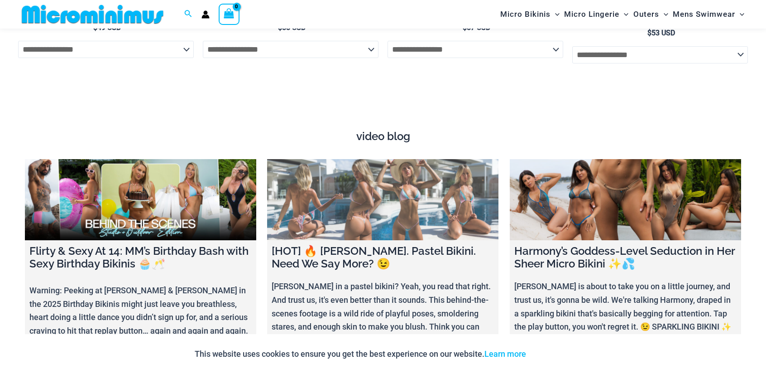 The width and height of the screenshot is (766, 374). I want to click on button: Accept, so click(552, 354).